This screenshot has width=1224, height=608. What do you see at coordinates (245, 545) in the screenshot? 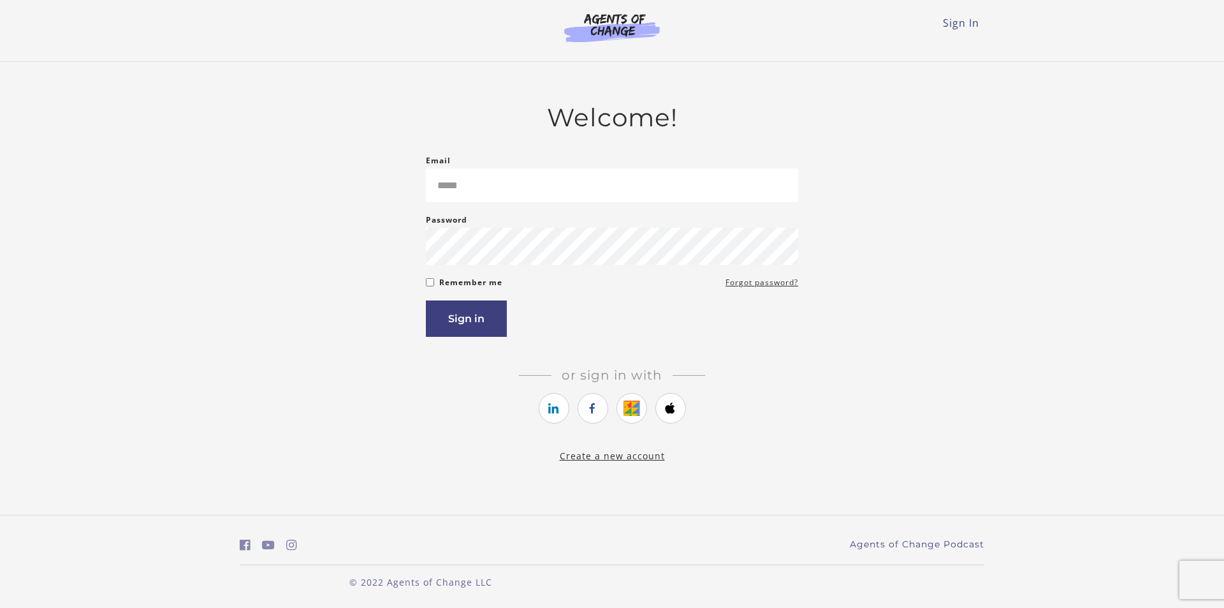
I see `a: https://www.facebook.com/groups/aswbtestprep (Open in a new window)` at bounding box center [245, 545].